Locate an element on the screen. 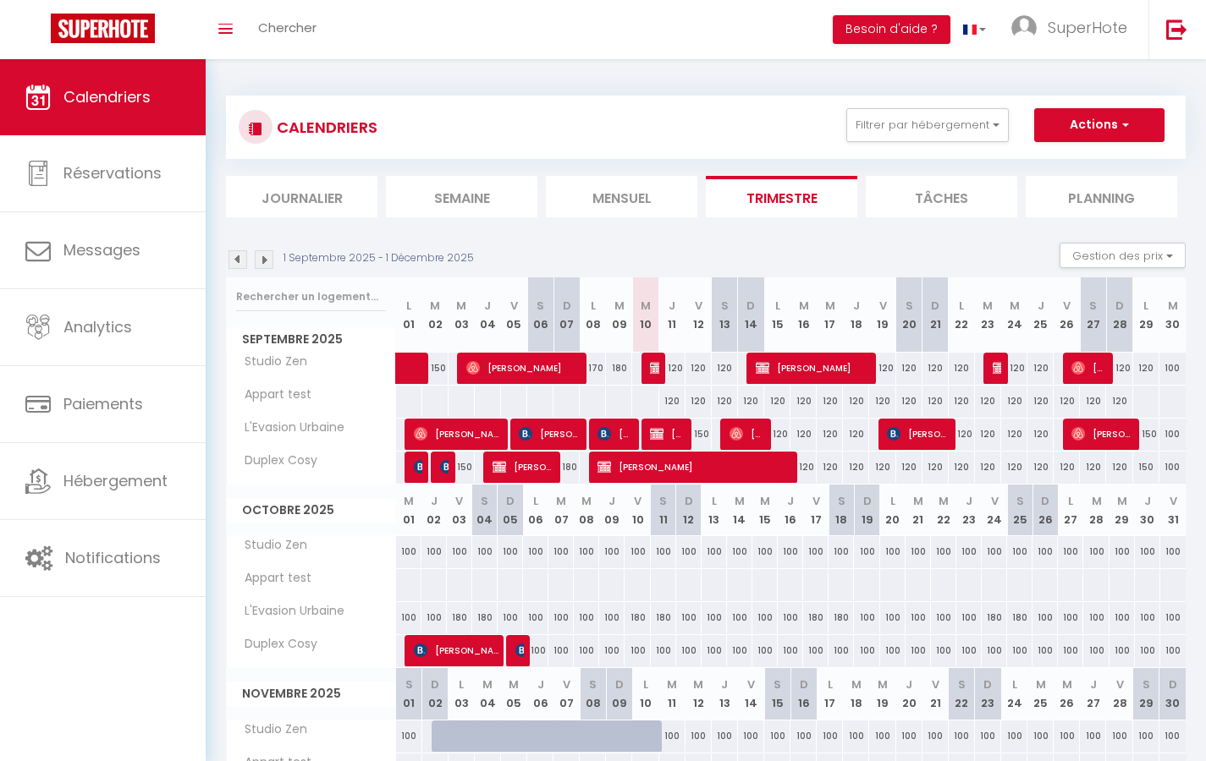  button: Gestion des prix is located at coordinates (1122, 255).